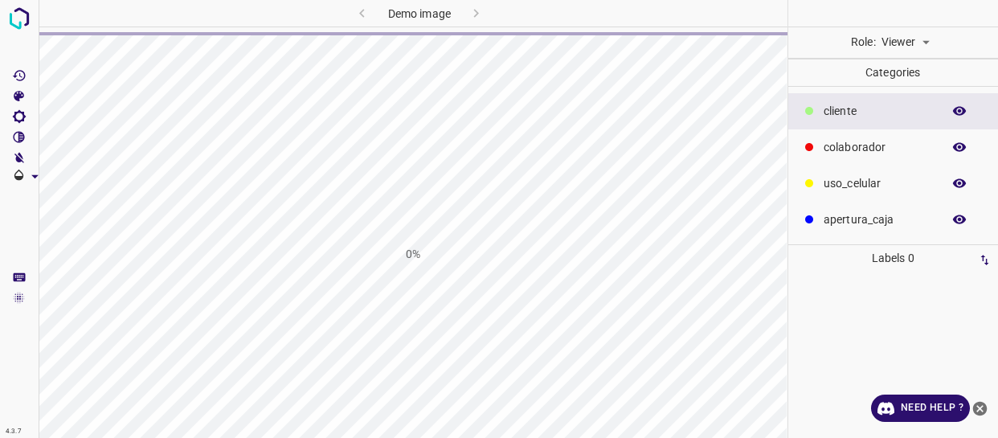 The width and height of the screenshot is (998, 438). What do you see at coordinates (920, 408) in the screenshot?
I see `a: Need Help ?` at bounding box center [920, 408].